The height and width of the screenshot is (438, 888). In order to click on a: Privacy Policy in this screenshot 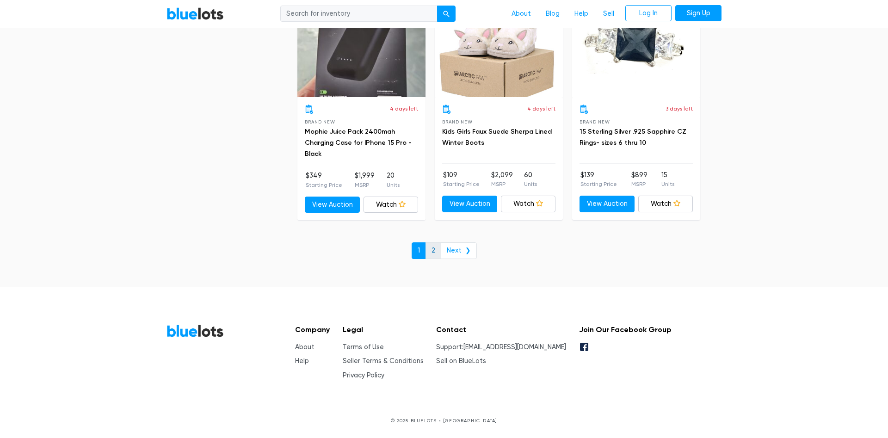, I will do `click(364, 375)`.